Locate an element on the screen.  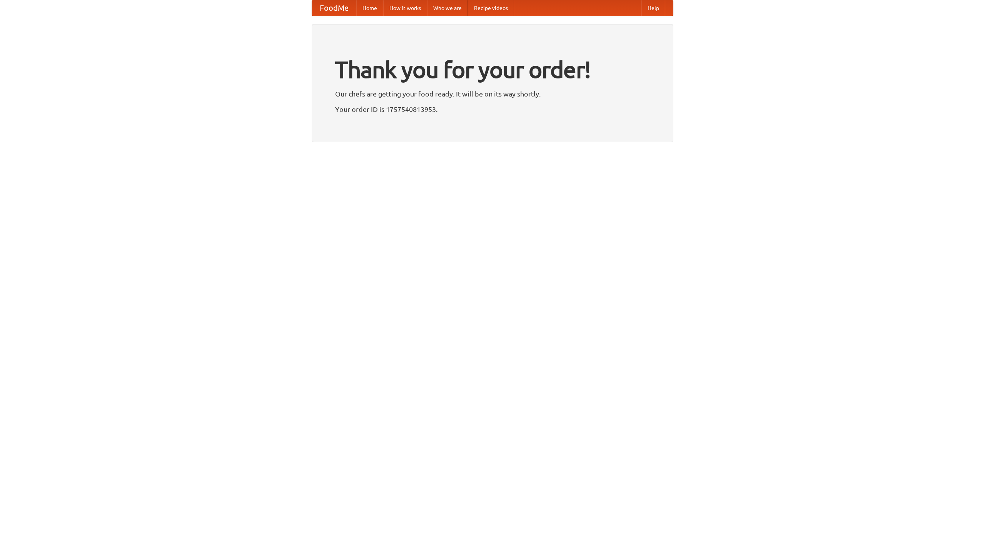
p: Our chefs are getting your food ready. It will be on its way shortly. is located at coordinates (492, 94).